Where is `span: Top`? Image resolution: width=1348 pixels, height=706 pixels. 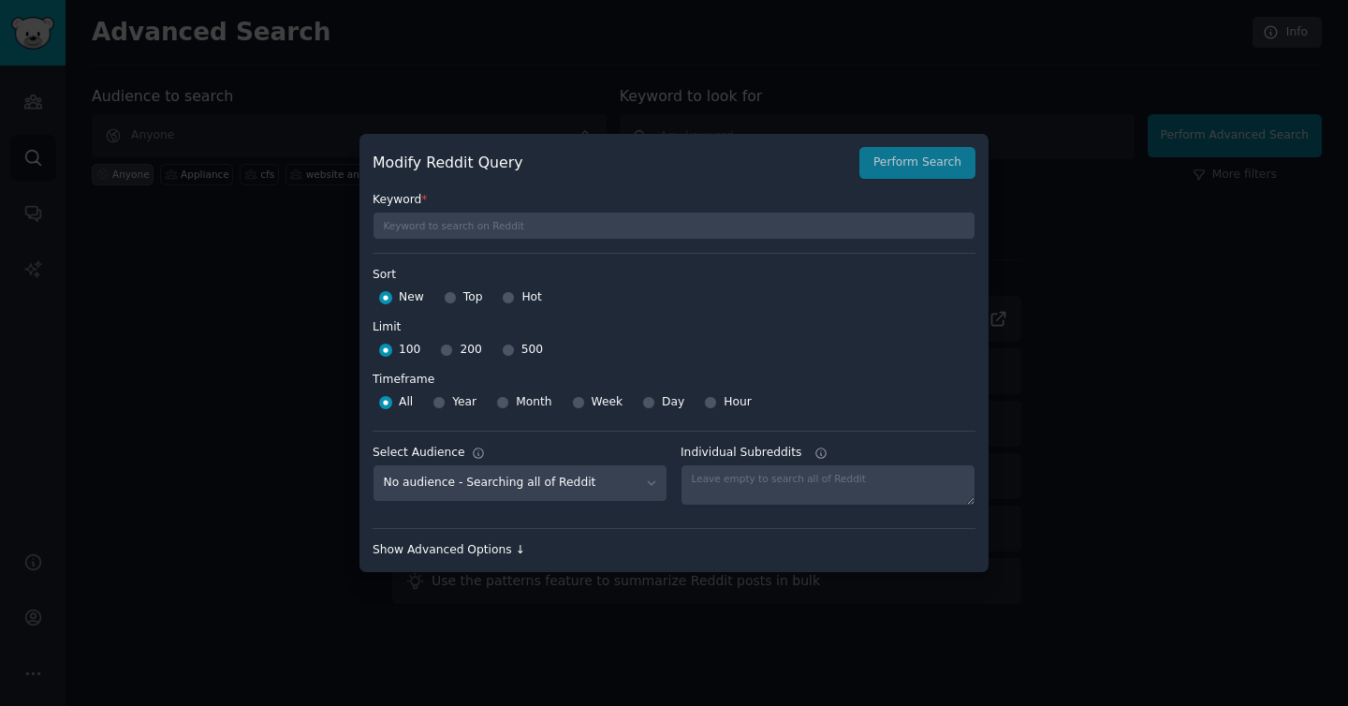 span: Top is located at coordinates (473, 298).